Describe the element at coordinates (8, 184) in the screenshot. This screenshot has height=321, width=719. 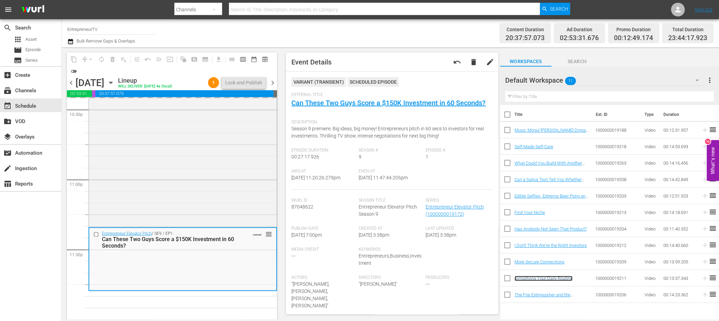
I see `span: Reports` at that location.